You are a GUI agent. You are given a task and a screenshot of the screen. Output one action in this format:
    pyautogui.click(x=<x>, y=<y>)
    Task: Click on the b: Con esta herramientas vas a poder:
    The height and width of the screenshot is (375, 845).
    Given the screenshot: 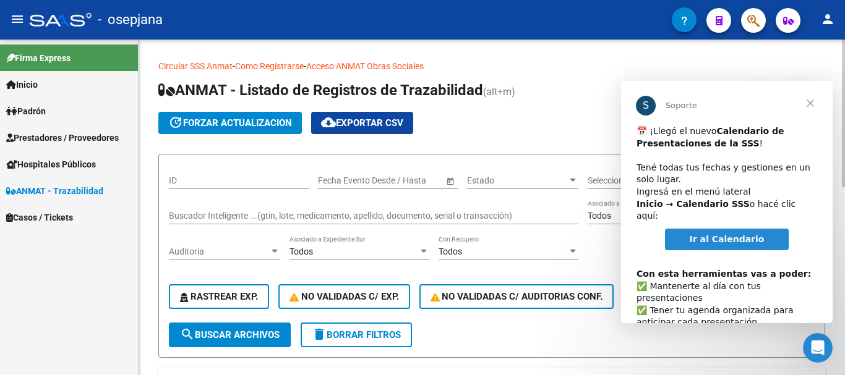 What is the action you would take?
    pyautogui.click(x=103, y=193)
    